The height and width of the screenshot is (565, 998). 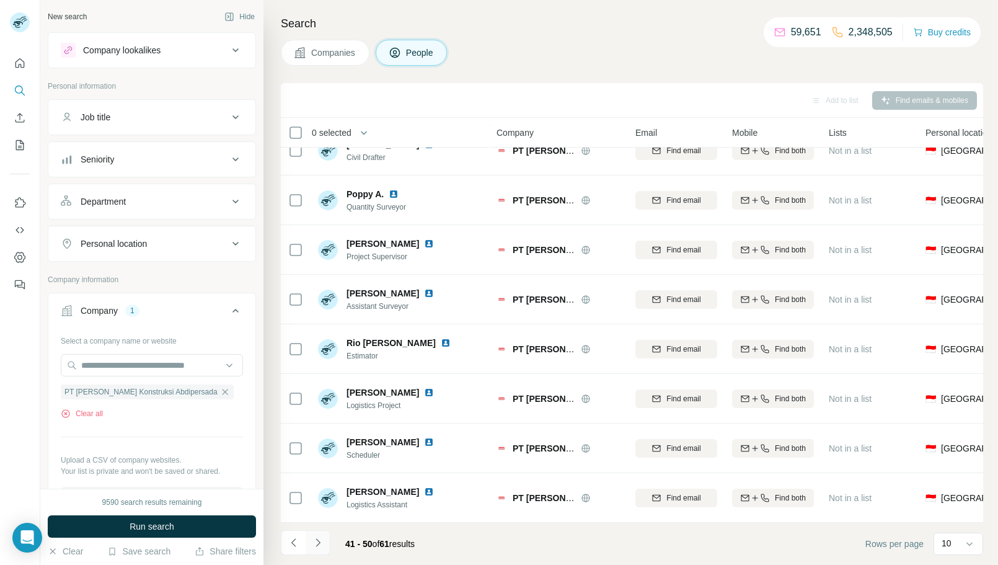 I want to click on button: Clear all, so click(x=82, y=414).